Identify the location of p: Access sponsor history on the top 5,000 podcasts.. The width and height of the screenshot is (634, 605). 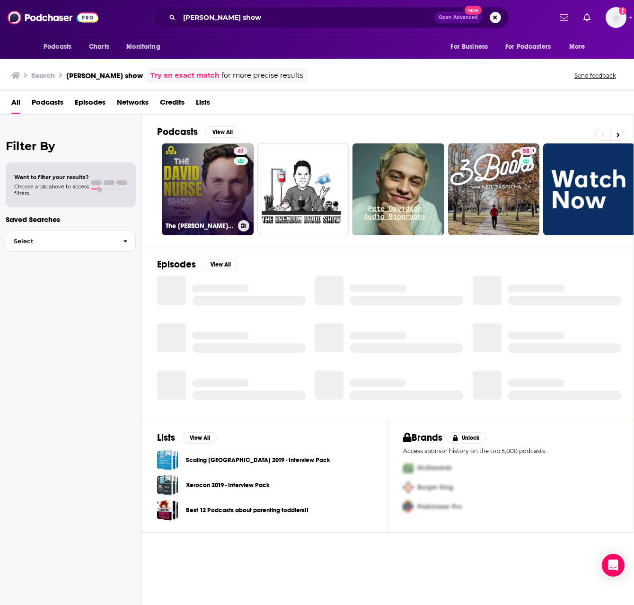
(511, 451).